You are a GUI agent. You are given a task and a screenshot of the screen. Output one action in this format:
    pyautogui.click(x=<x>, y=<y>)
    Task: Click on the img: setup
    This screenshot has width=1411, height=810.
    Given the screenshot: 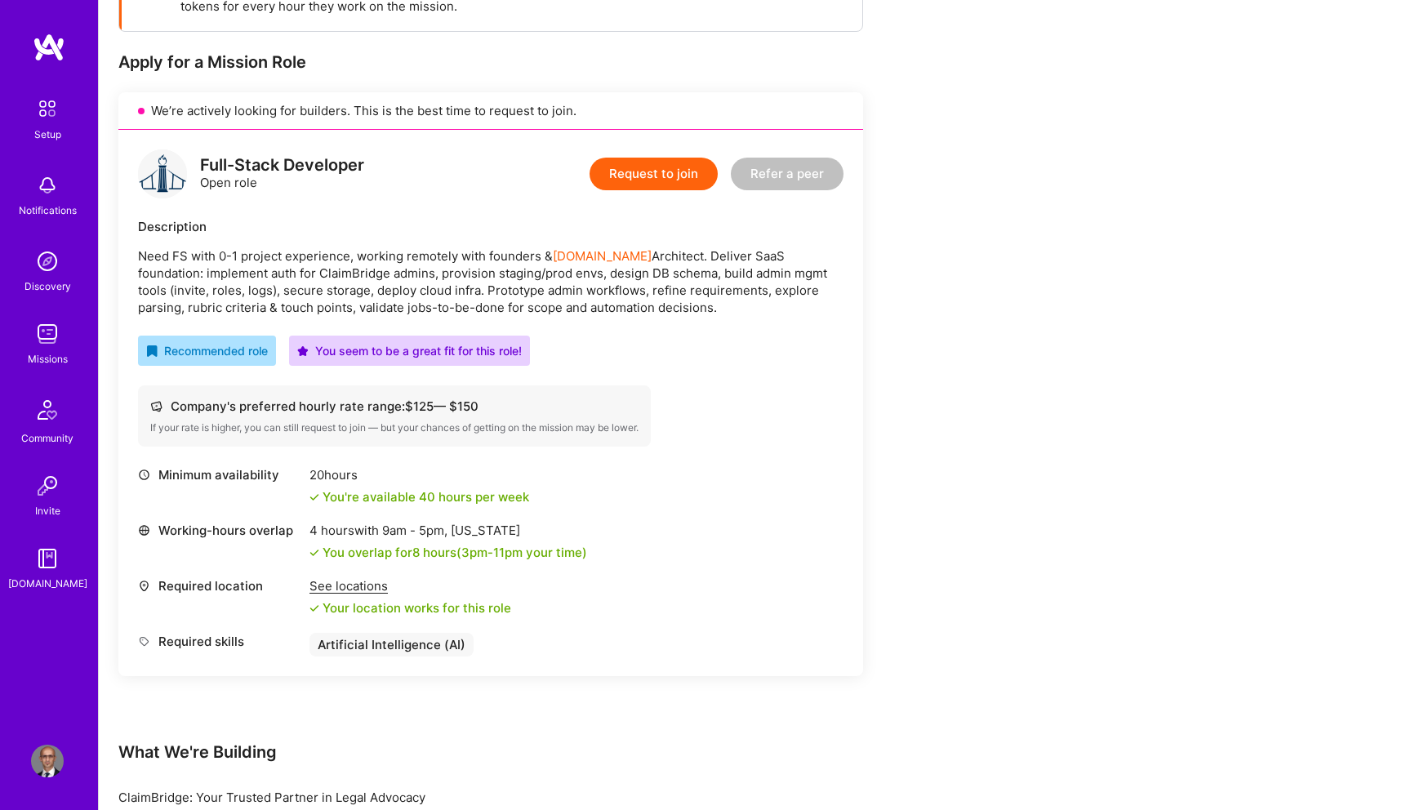 What is the action you would take?
    pyautogui.click(x=47, y=109)
    